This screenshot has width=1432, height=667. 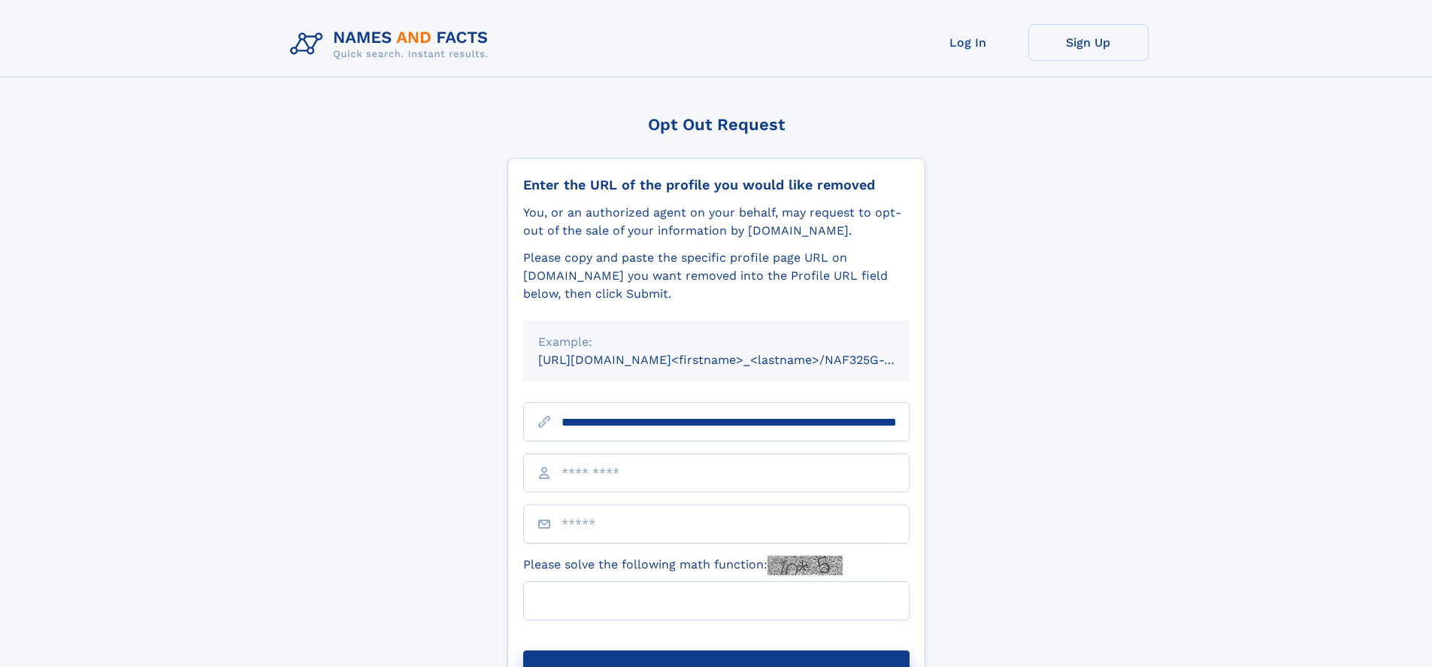 What do you see at coordinates (717, 222) in the screenshot?
I see `div: You, or an authorized agent on your behalf, may request to opt-out of the sale of your informatio...` at bounding box center [717, 222].